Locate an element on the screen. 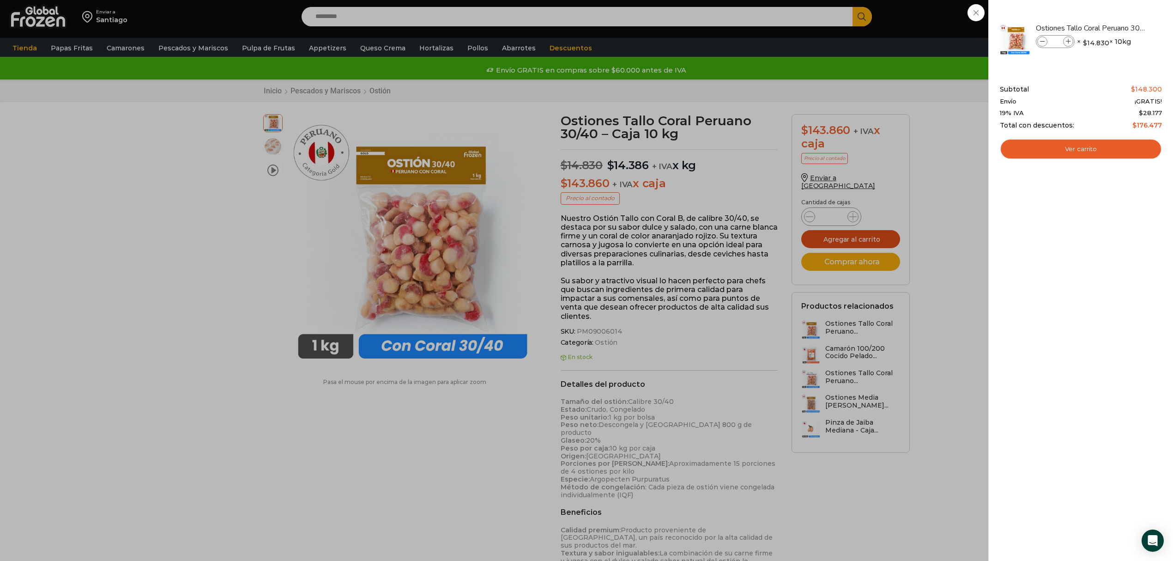  a: Ver carrito is located at coordinates (1080, 149).